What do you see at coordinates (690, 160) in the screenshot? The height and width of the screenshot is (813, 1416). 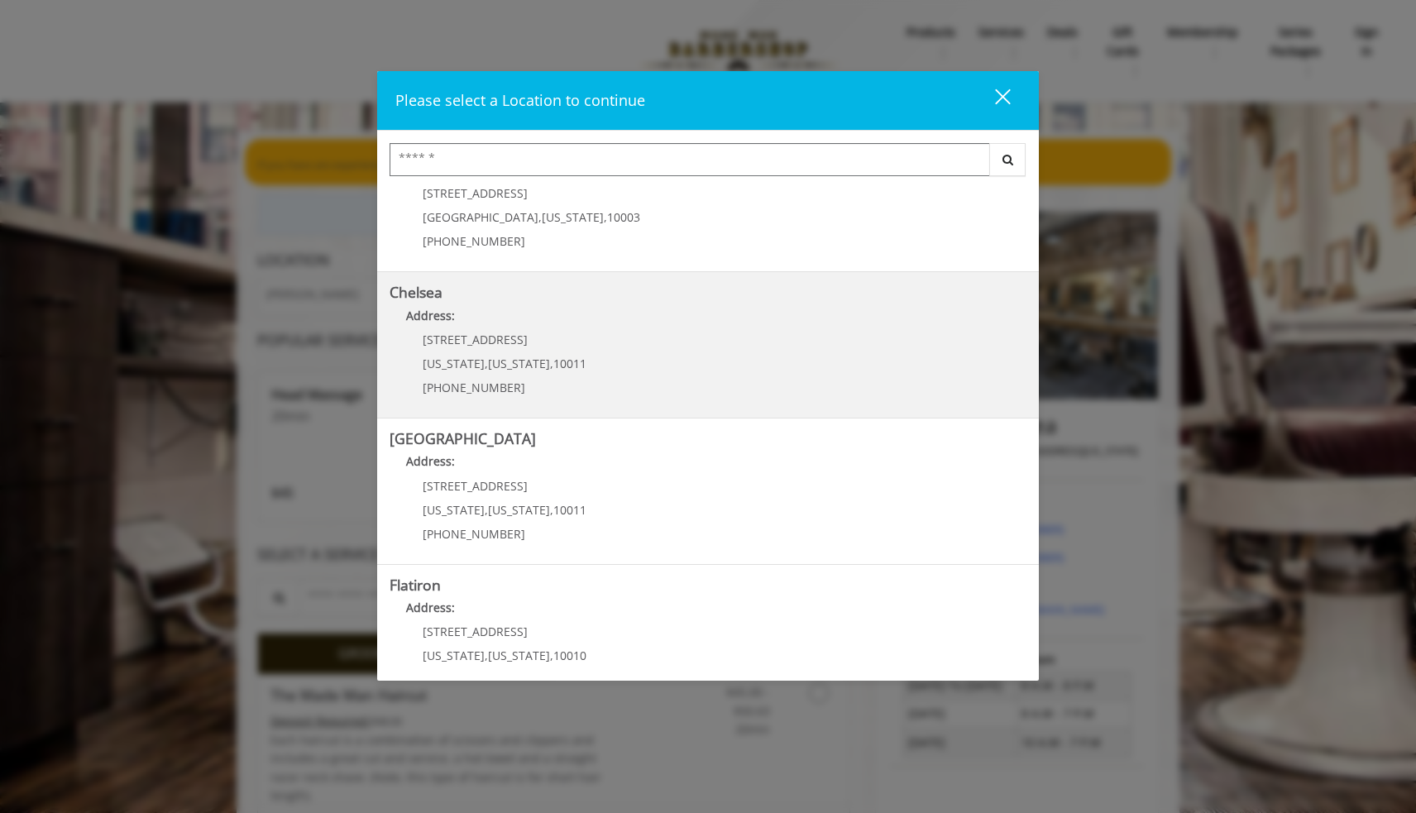 I see `input: Search Center` at bounding box center [690, 160].